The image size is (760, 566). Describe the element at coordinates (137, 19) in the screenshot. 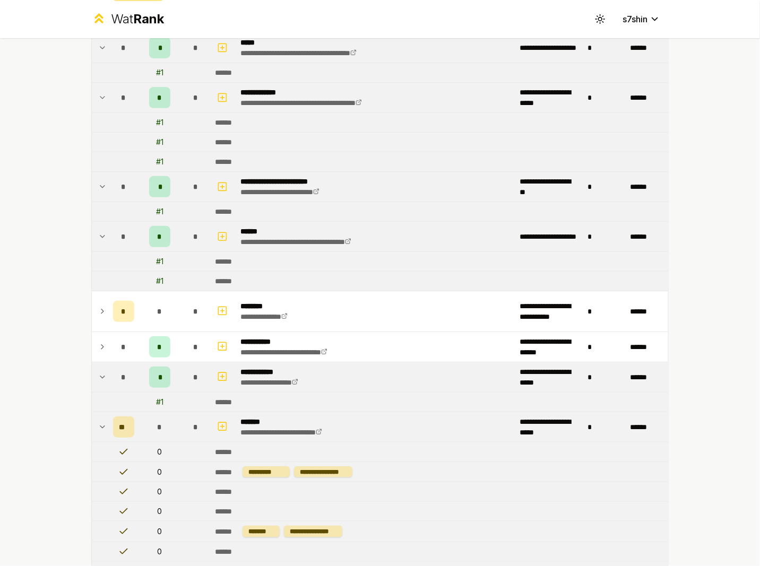

I see `div: Wat` at that location.